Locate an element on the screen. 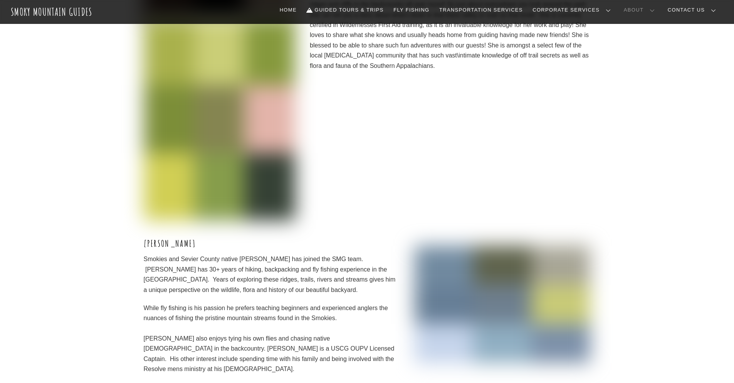  a: Smoky Mountain Guides is located at coordinates (52, 12).